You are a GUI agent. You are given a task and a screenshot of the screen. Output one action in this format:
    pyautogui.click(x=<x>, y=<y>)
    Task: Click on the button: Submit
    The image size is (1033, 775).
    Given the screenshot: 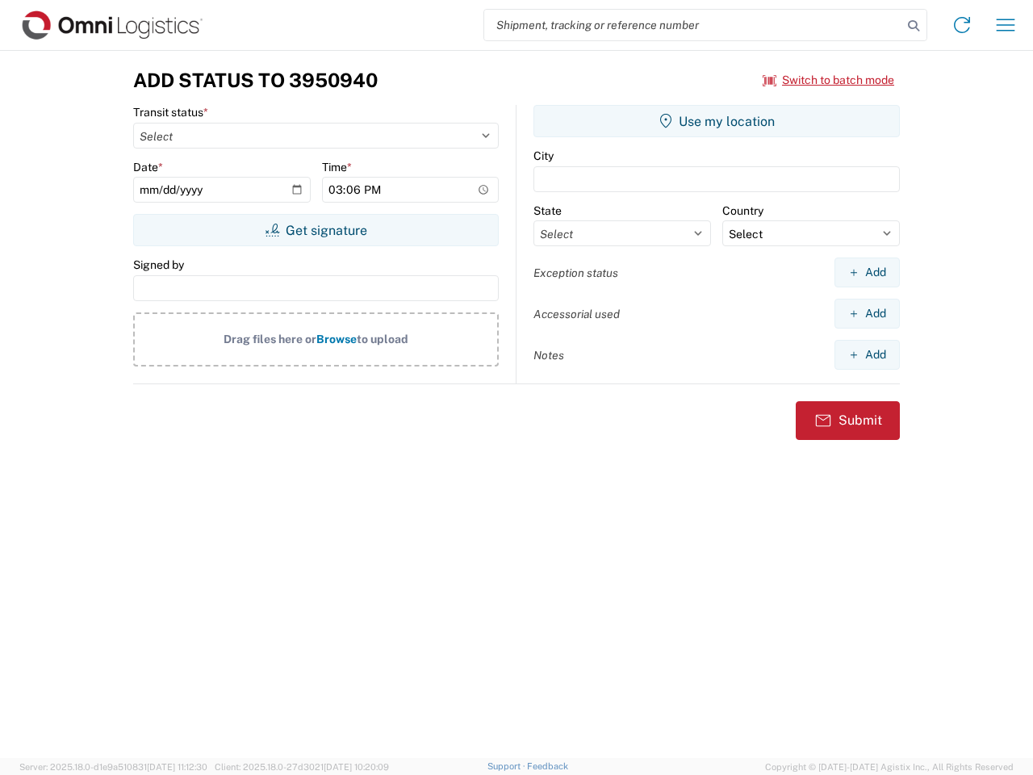 What is the action you would take?
    pyautogui.click(x=847, y=420)
    